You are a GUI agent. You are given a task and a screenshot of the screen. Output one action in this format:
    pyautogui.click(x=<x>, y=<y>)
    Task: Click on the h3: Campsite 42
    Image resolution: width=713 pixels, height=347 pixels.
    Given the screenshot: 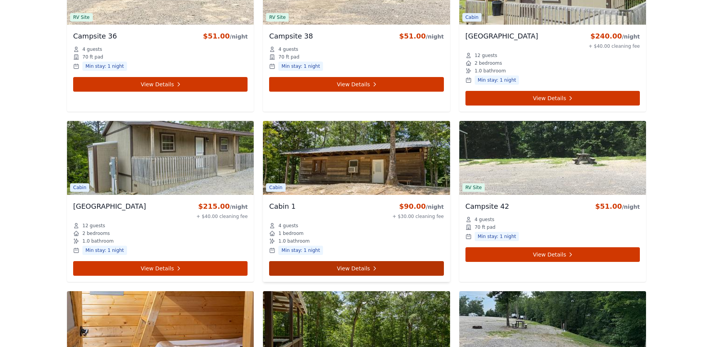 What is the action you would take?
    pyautogui.click(x=487, y=206)
    